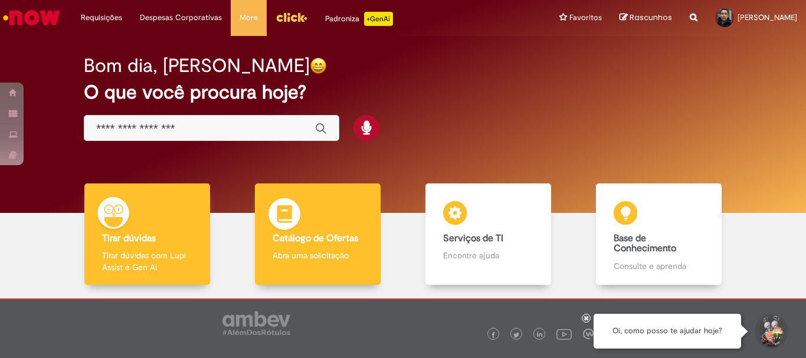  I want to click on a: Serviços de TI Encontre ajuda, so click(488, 234).